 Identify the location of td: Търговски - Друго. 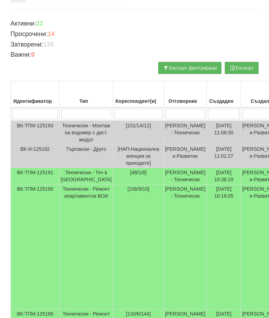
(86, 156).